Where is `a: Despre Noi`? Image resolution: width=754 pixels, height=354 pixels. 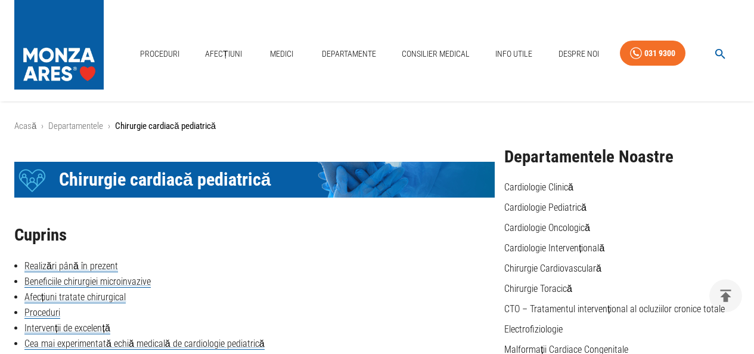 a: Despre Noi is located at coordinates (579, 54).